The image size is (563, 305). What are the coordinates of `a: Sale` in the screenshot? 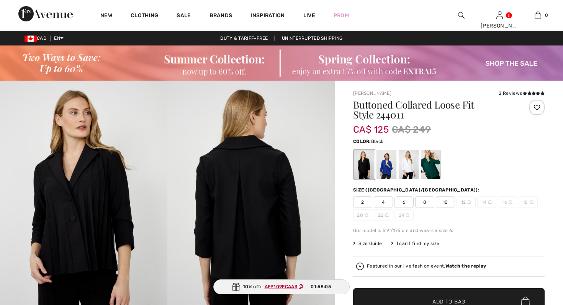 It's located at (183, 16).